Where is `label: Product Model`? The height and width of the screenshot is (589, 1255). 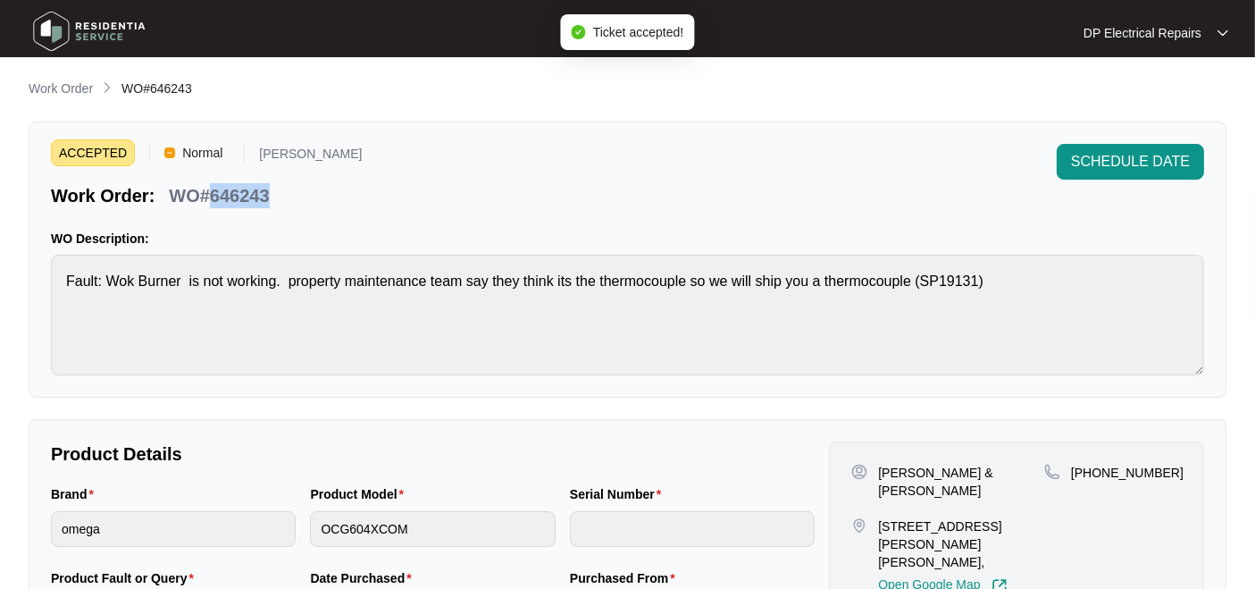 label: Product Model is located at coordinates (360, 494).